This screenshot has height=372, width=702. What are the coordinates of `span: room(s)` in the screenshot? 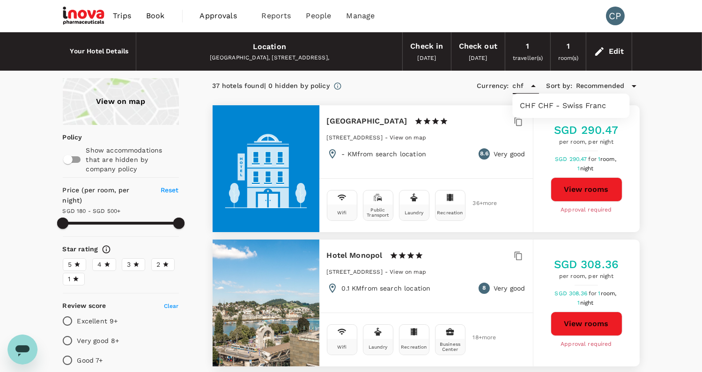 It's located at (568, 58).